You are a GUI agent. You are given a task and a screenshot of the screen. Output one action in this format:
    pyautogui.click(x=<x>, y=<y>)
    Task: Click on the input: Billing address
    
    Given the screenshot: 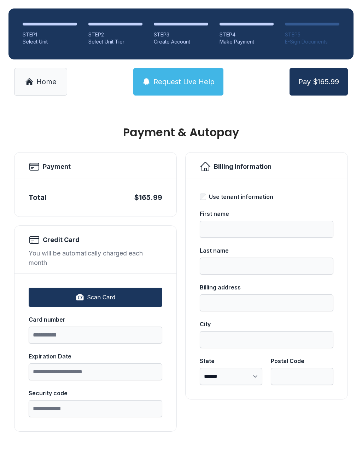 What is the action you would take?
    pyautogui.click(x=267, y=303)
    